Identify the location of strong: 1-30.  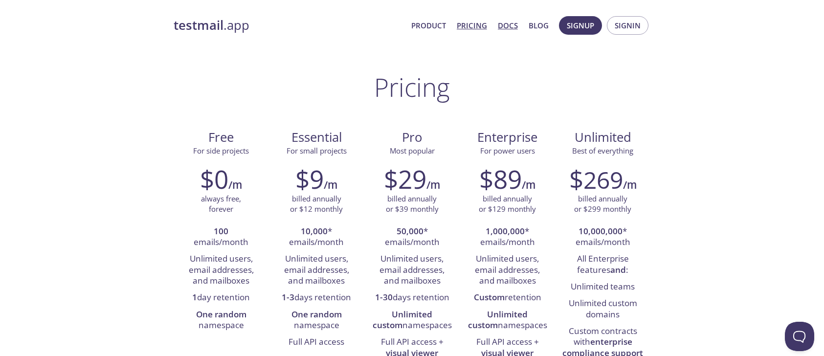
(384, 297).